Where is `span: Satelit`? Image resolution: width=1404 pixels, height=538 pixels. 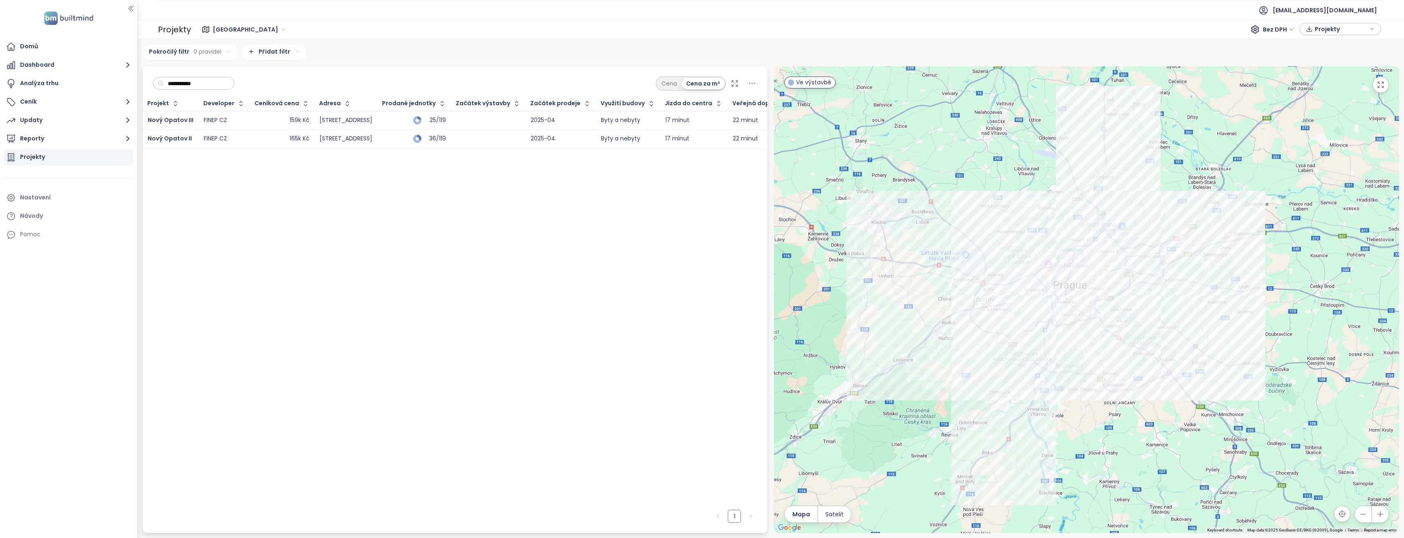
span: Satelit is located at coordinates (835, 514).